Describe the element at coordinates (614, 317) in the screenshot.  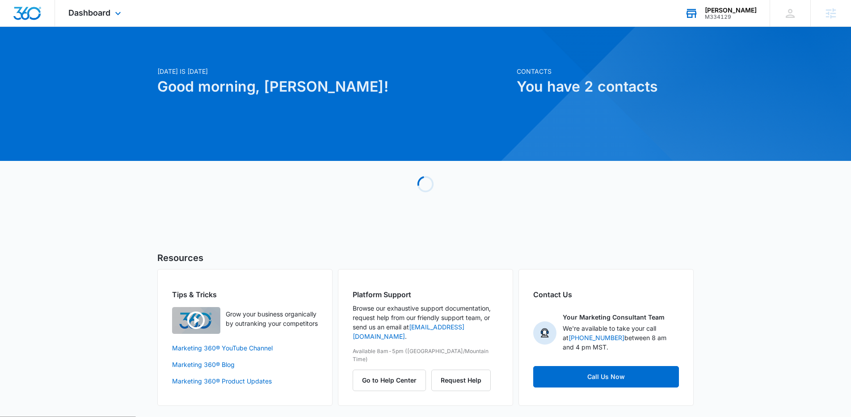
I see `p: Your Marketing Consultant Team` at that location.